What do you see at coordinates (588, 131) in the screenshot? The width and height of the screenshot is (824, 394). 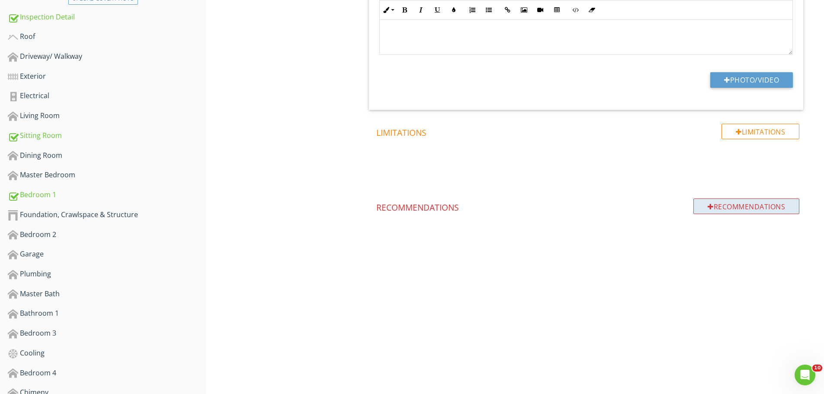 I see `h4: Limitations` at bounding box center [588, 131].